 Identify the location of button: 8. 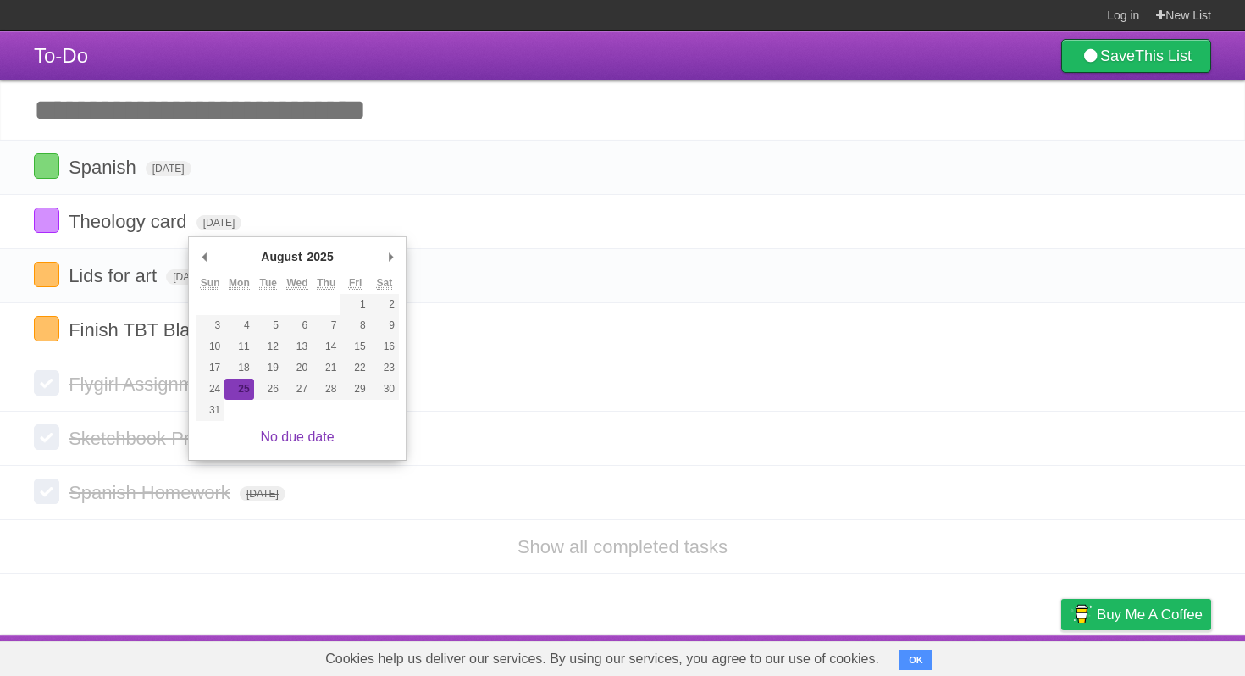
(355, 325).